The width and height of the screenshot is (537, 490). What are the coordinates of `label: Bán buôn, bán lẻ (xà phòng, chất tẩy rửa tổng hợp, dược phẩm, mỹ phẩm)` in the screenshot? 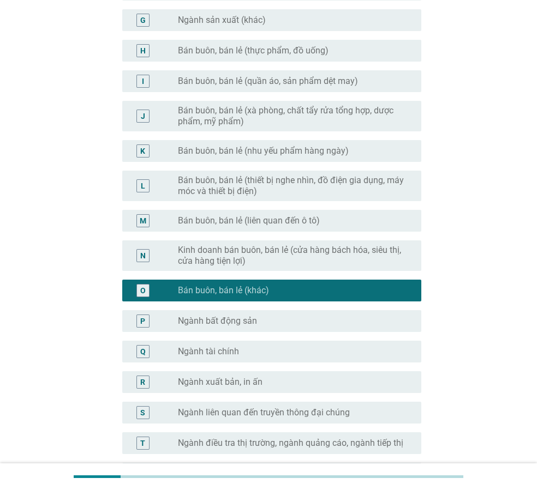 It's located at (291, 116).